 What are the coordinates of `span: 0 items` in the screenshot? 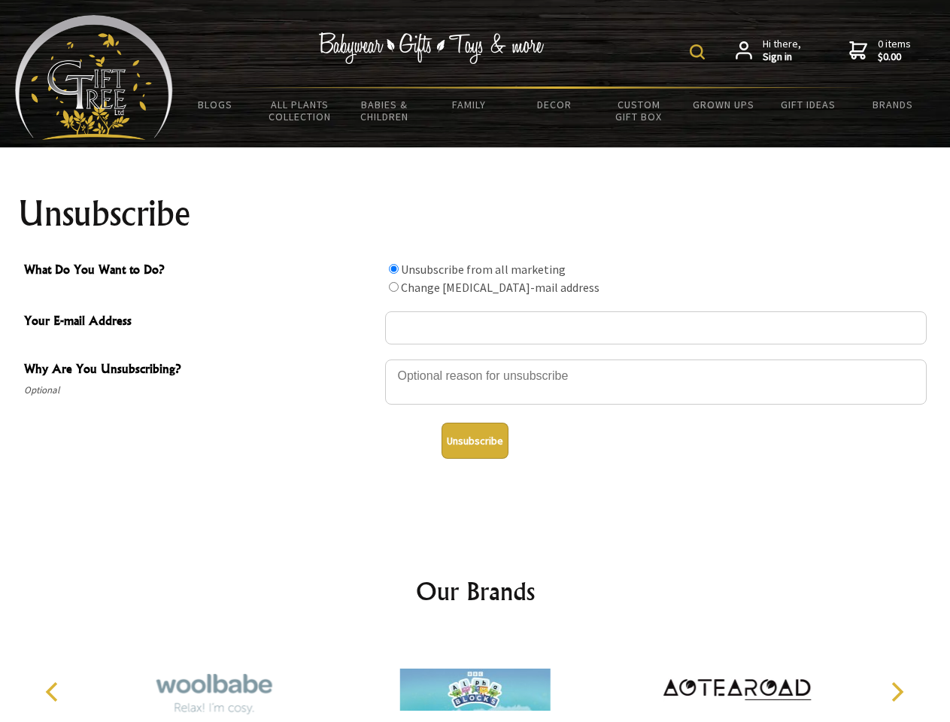 It's located at (894, 50).